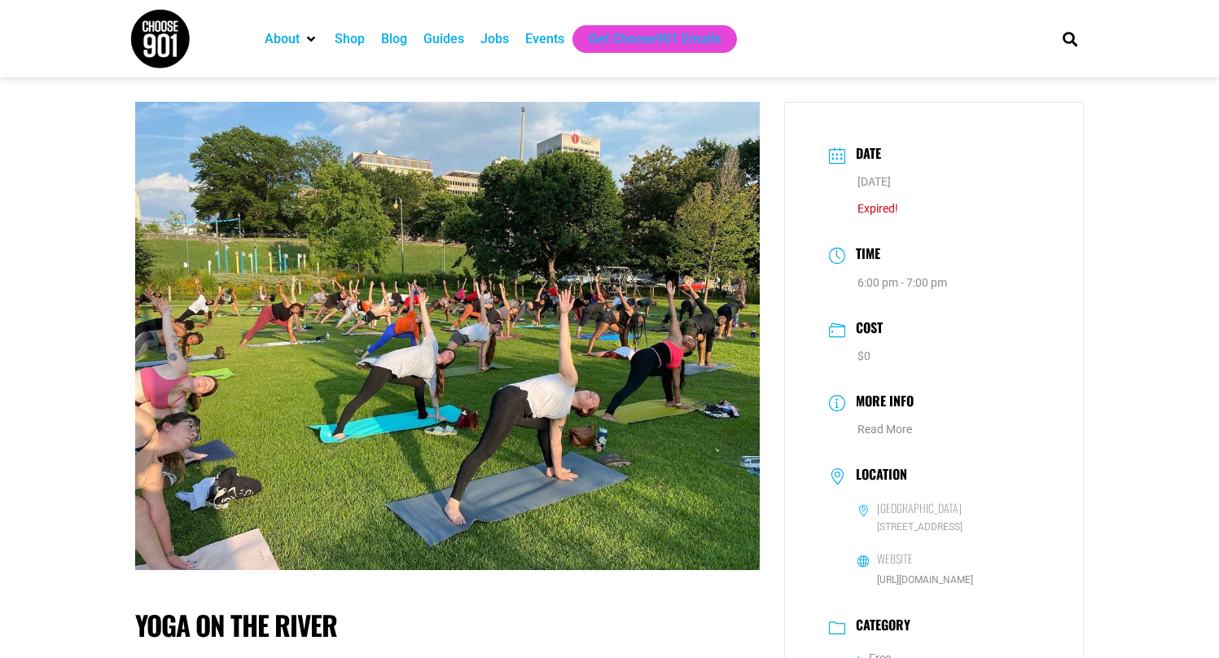 The width and height of the screenshot is (1219, 658). I want to click on a: Shop, so click(349, 39).